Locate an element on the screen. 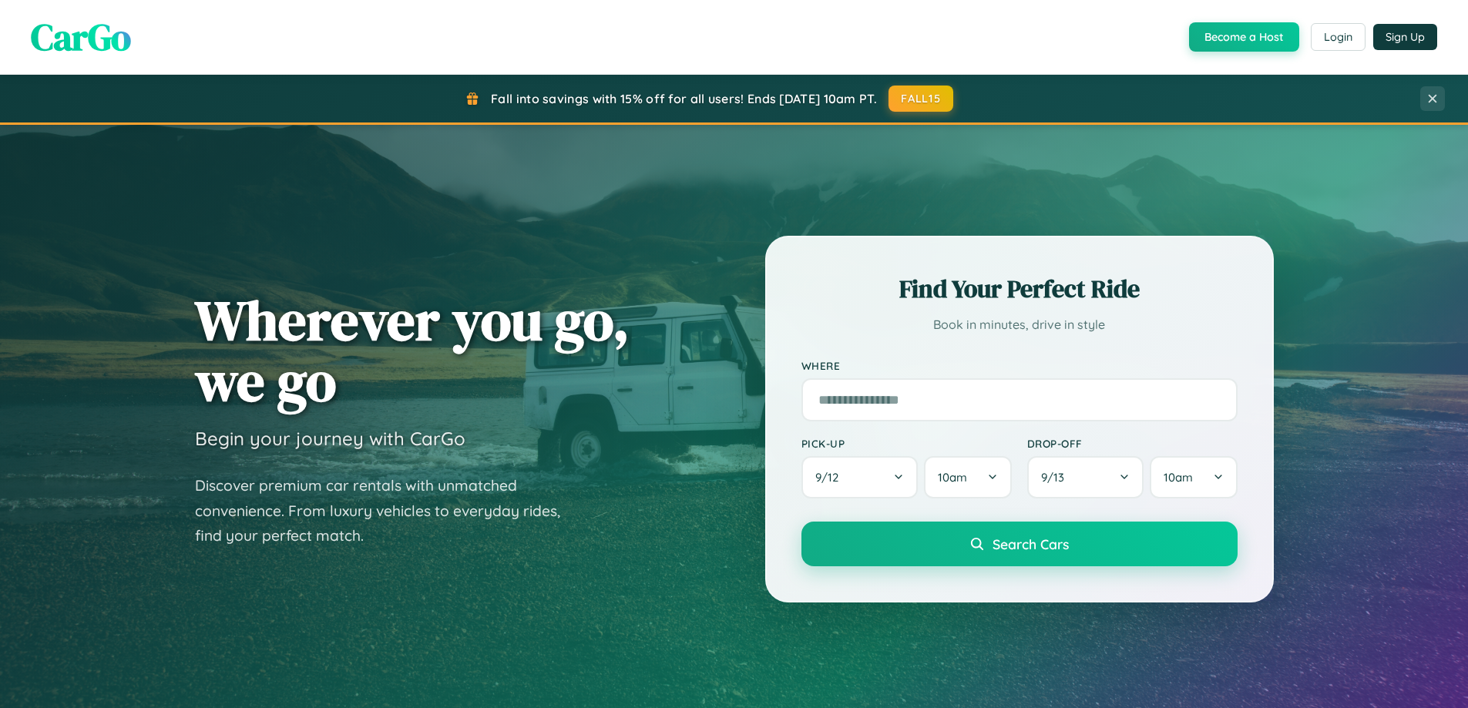 The image size is (1468, 708). button: FALL15 is located at coordinates (921, 99).